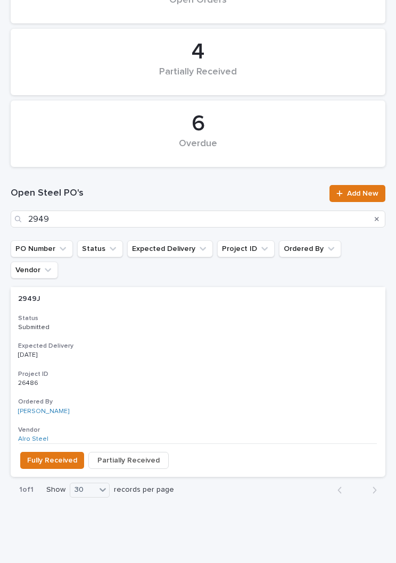  What do you see at coordinates (52, 460) in the screenshot?
I see `button: Fully Received` at bounding box center [52, 460].